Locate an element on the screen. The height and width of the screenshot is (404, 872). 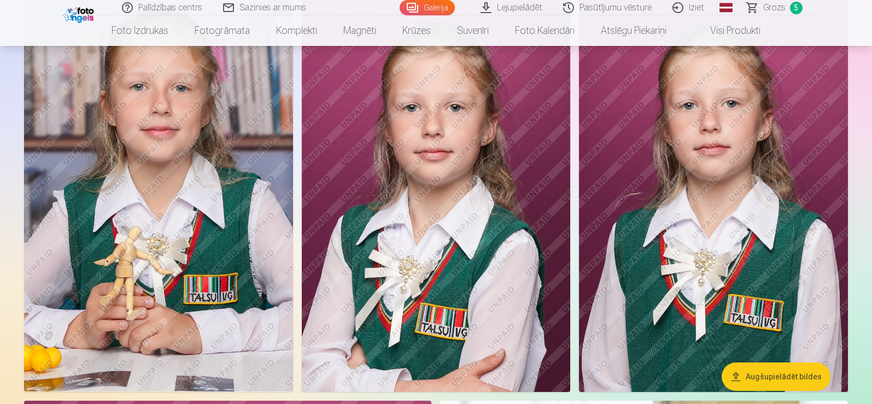
img: /fa1 is located at coordinates (80, 14).